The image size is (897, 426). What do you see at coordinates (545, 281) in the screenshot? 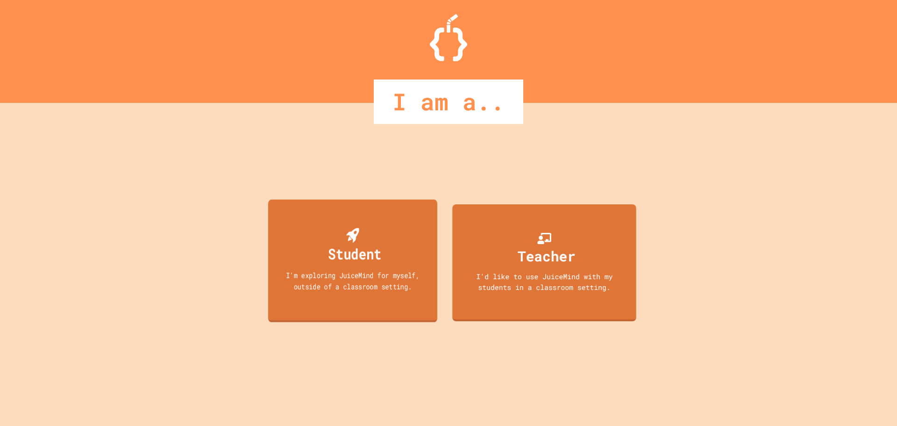
I see `div: I'd like to use JuiceMind with my students in a classroom setting.` at bounding box center [545, 281].